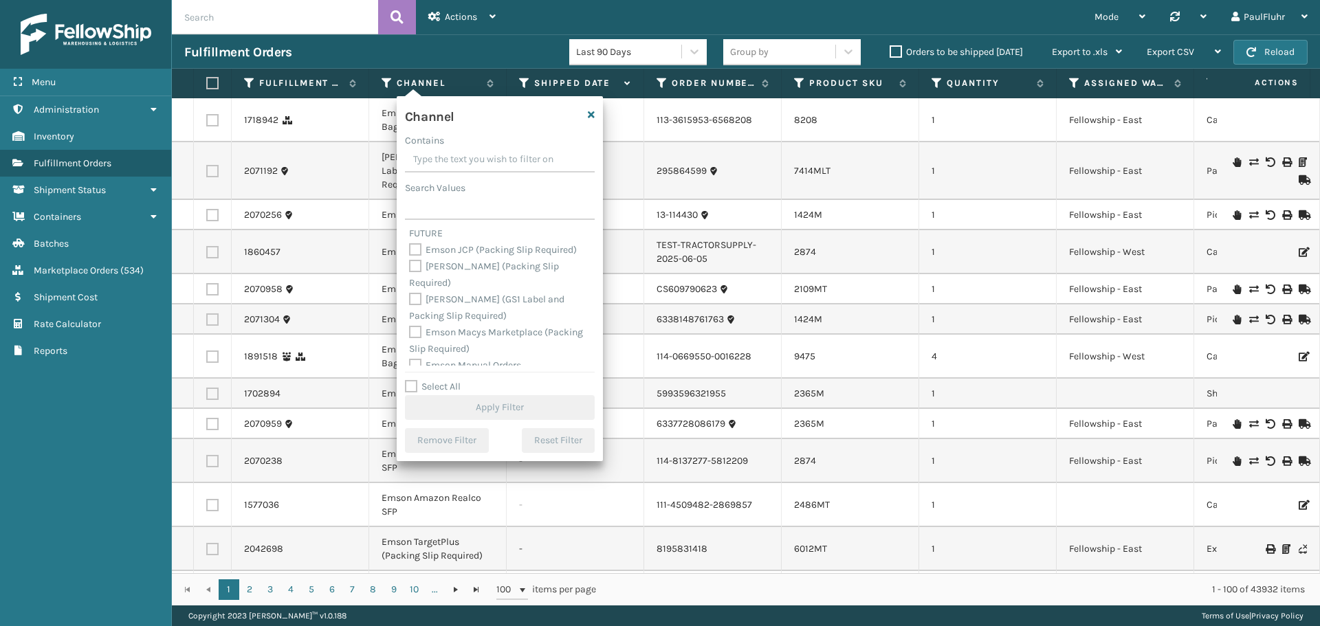 The height and width of the screenshot is (626, 1320). What do you see at coordinates (702, 461) in the screenshot?
I see `a: 114-8137277-5812209` at bounding box center [702, 461].